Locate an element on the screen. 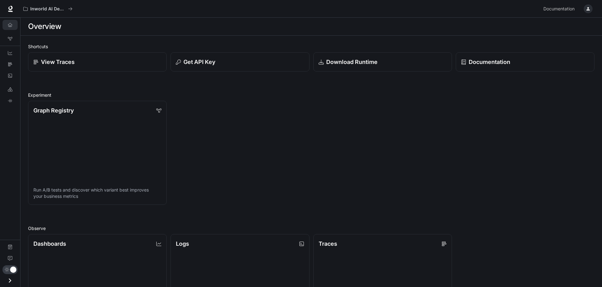 Image resolution: width=602 pixels, height=287 pixels. p: Run A/B tests and discover which variant best improves your business metrics is located at coordinates (97, 193).